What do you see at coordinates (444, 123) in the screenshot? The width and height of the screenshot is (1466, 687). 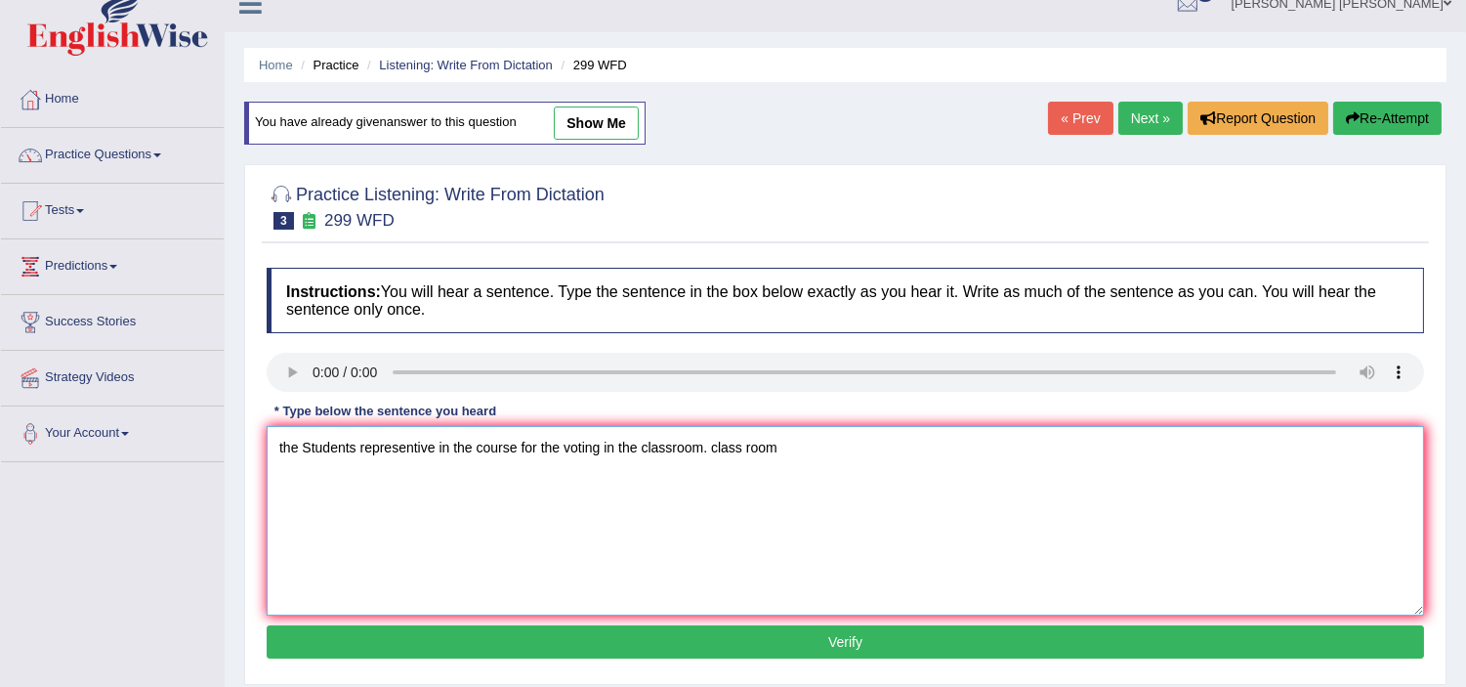 I see `div: You have already given answer to this question` at bounding box center [444, 123].